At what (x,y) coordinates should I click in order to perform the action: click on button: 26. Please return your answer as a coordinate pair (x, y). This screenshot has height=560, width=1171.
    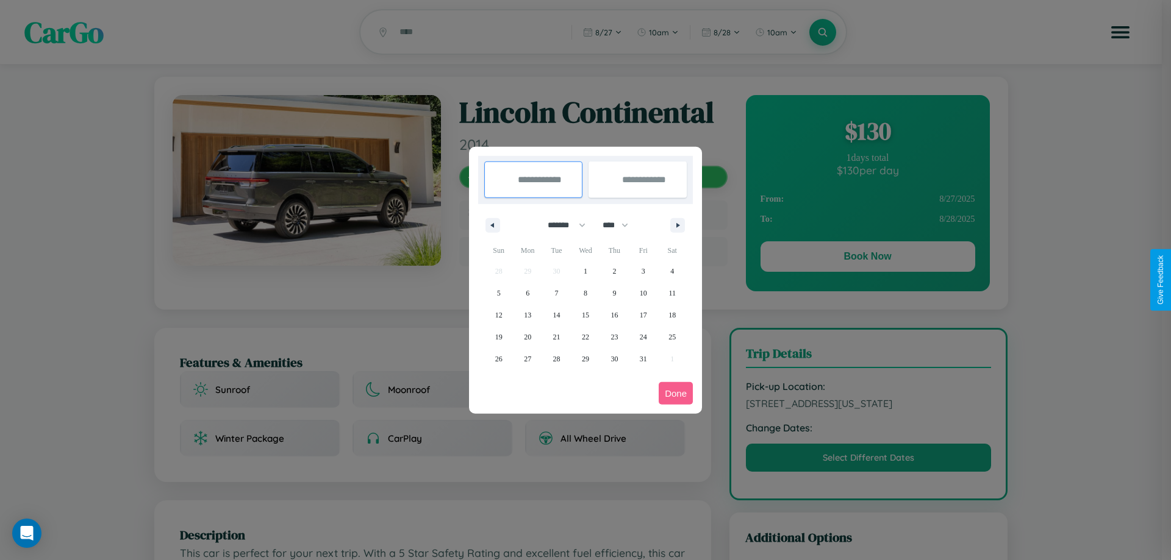
    Looking at the image, I should click on (498, 359).